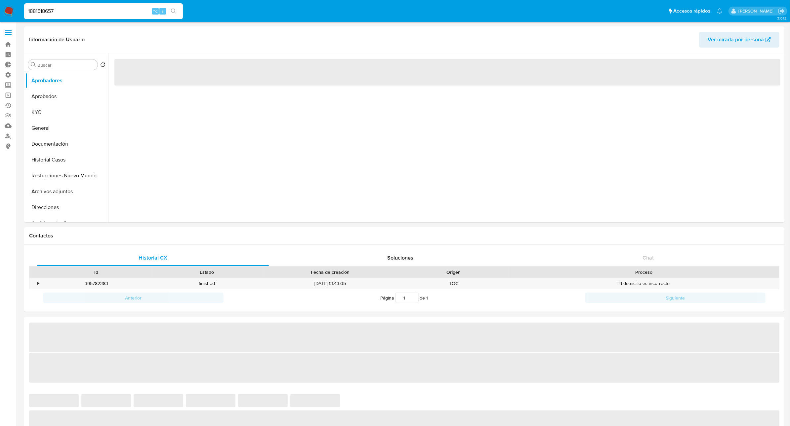  Describe the element at coordinates (96, 284) in the screenshot. I see `div: 395782383` at that location.